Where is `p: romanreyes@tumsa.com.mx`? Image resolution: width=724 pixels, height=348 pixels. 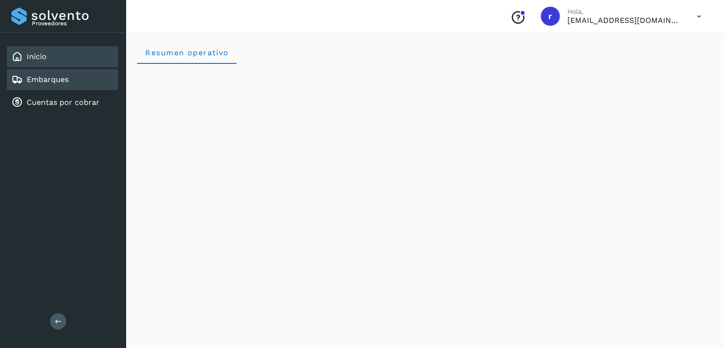 p: romanreyes@tumsa.com.mx is located at coordinates (625, 20).